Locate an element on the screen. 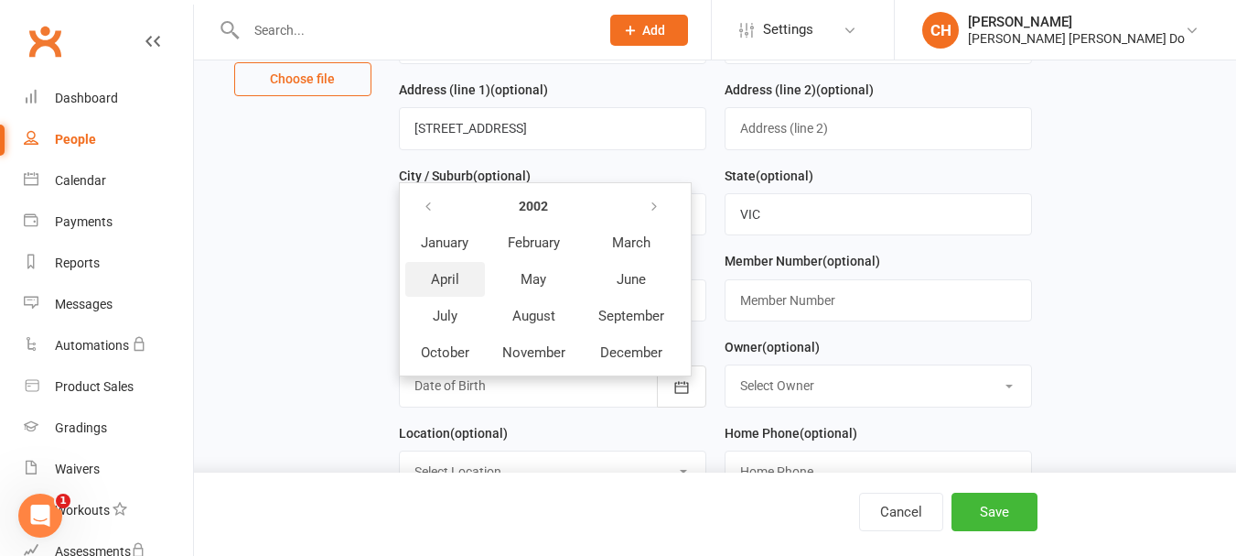 This screenshot has height=556, width=1236. a: Waivers is located at coordinates (108, 469).